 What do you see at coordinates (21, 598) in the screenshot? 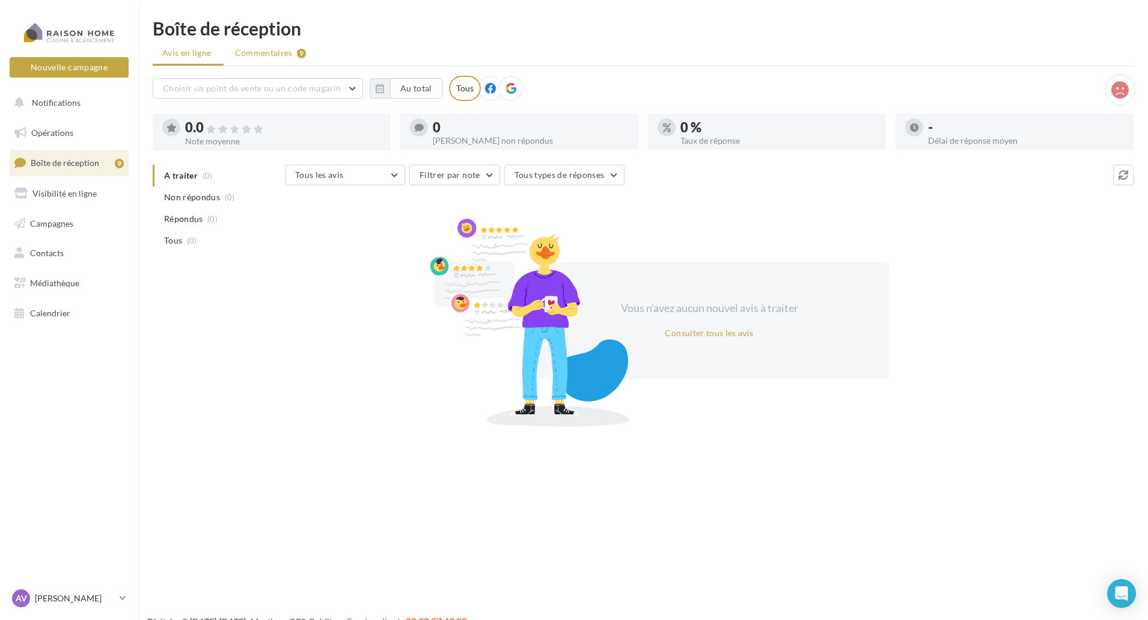
I see `span: AV` at bounding box center [21, 598].